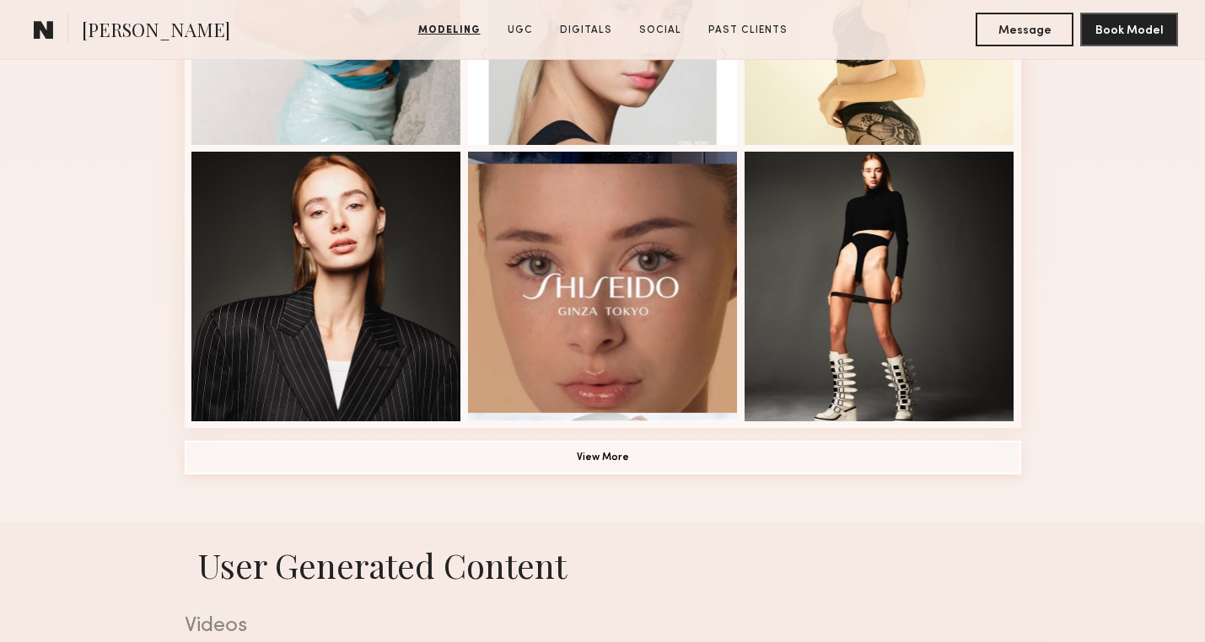 The width and height of the screenshot is (1205, 642). Describe the element at coordinates (660, 30) in the screenshot. I see `a: Social` at that location.